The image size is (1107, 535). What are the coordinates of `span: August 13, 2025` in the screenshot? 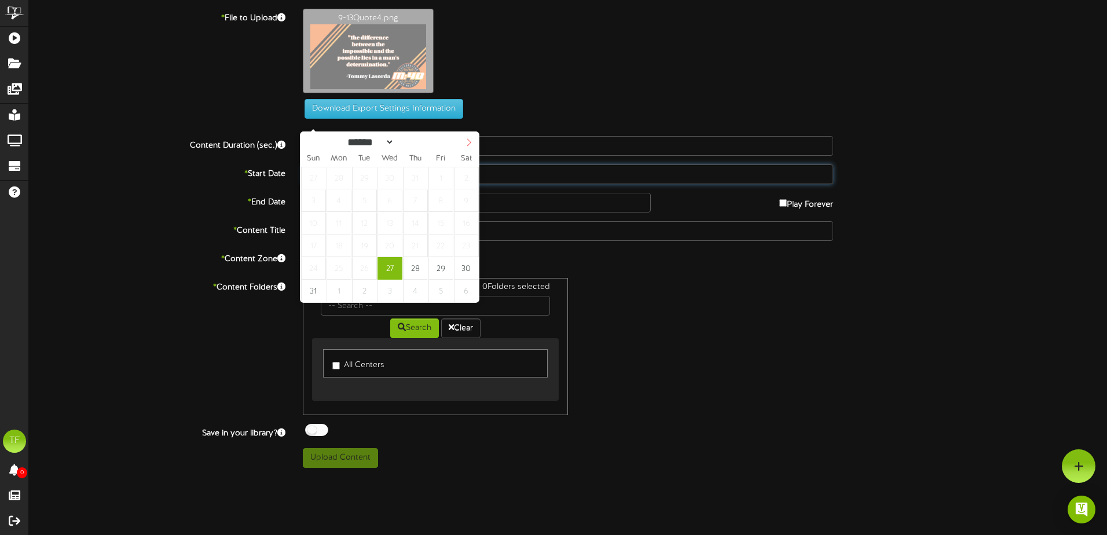 It's located at (390, 223).